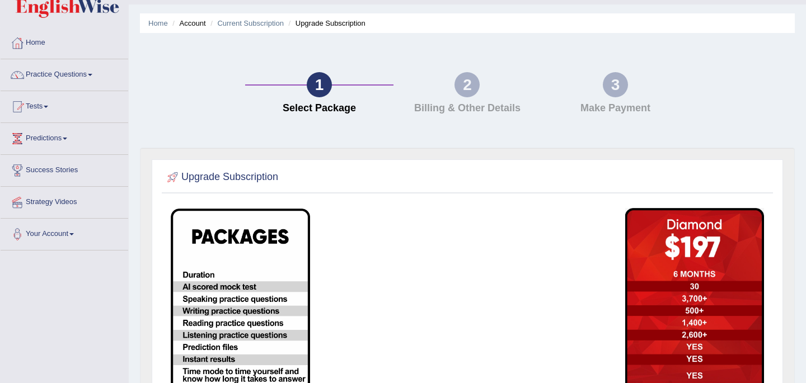  What do you see at coordinates (64, 169) in the screenshot?
I see `a: Success Stories` at bounding box center [64, 169].